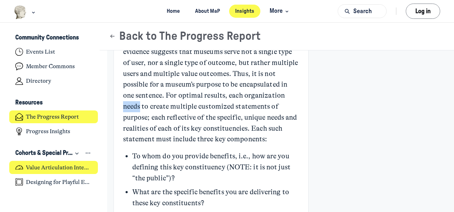  I want to click on h3: Cohorts & Special Projects, so click(44, 153).